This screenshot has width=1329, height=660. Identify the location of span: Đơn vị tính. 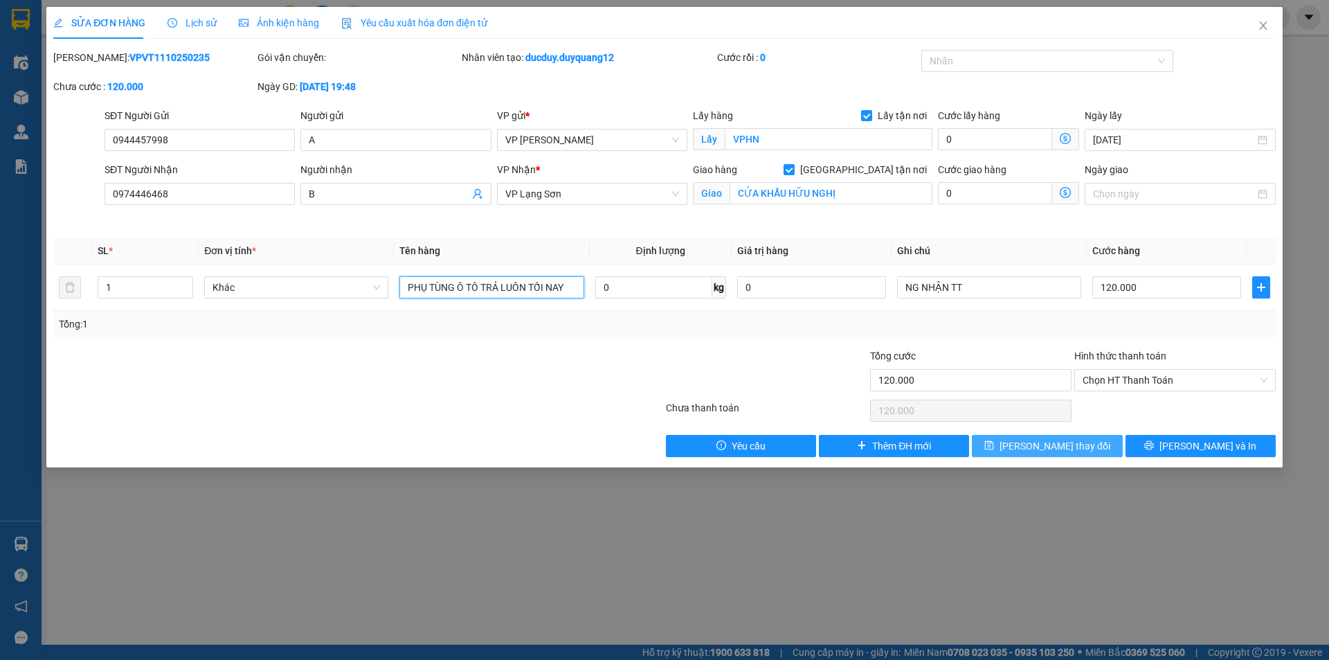
(230, 251).